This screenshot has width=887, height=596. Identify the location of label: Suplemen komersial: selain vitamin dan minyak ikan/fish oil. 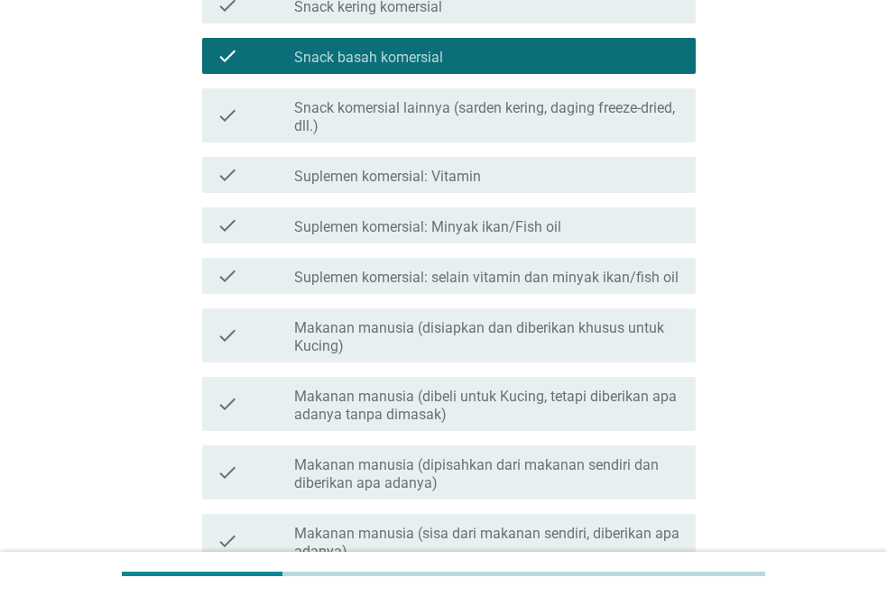
(486, 278).